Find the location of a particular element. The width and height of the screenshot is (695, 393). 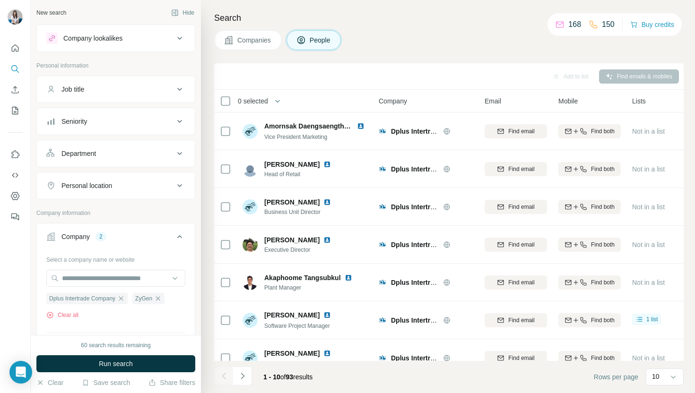

span: Run search is located at coordinates (116, 364).